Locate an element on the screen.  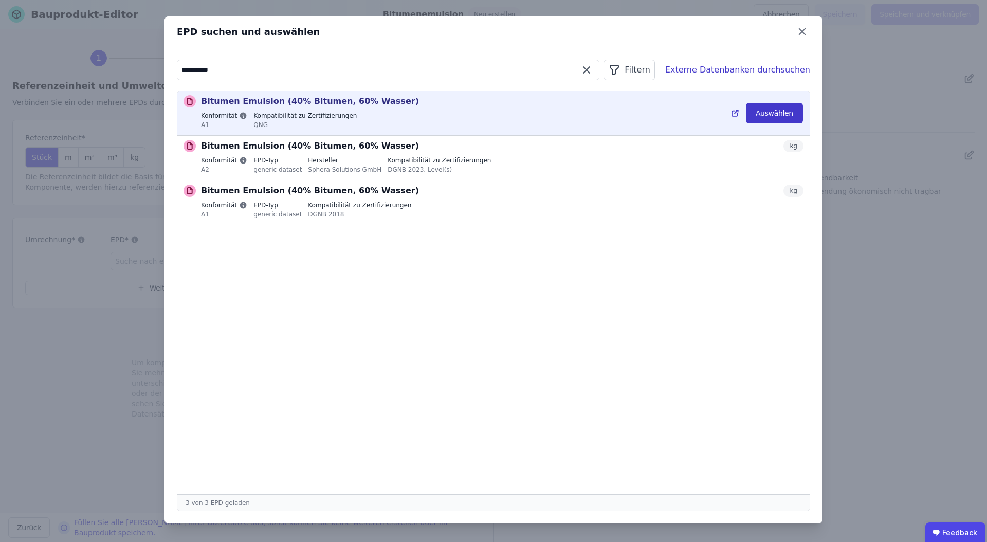
button: Auswählen is located at coordinates (775, 113).